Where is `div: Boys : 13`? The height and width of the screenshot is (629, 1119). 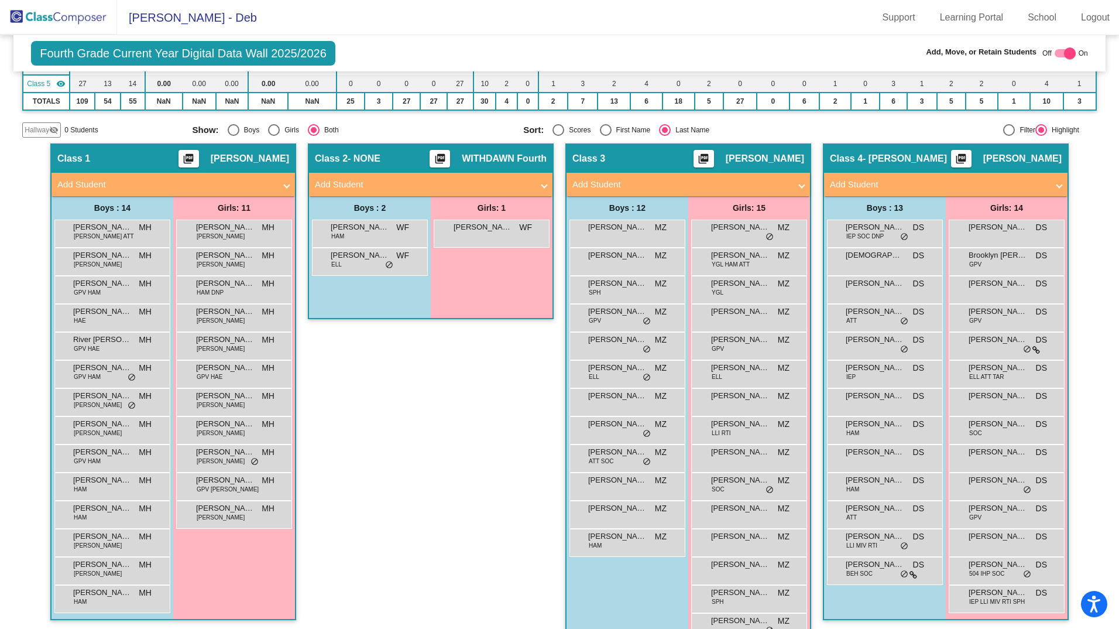
div: Boys : 13 is located at coordinates (885, 208).